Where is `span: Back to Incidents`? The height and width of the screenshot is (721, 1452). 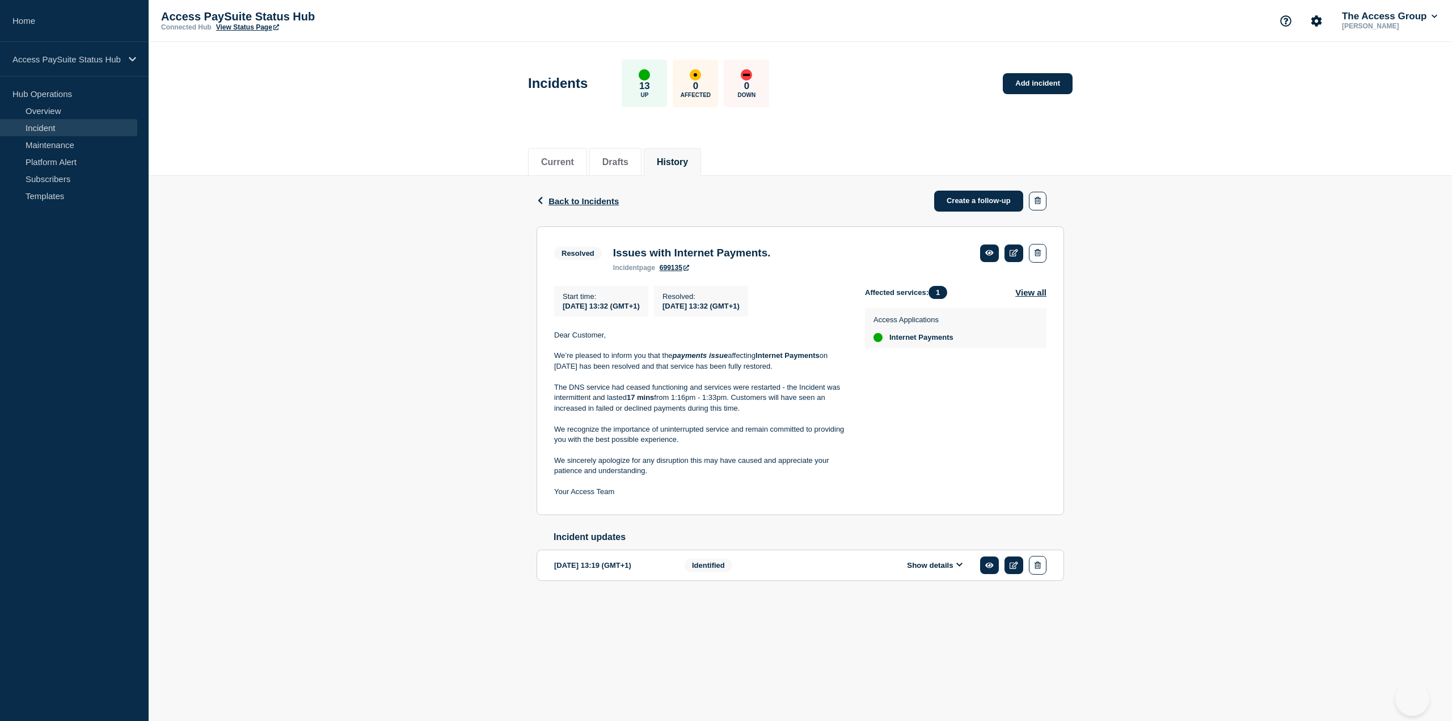
span: Back to Incidents is located at coordinates (584, 201).